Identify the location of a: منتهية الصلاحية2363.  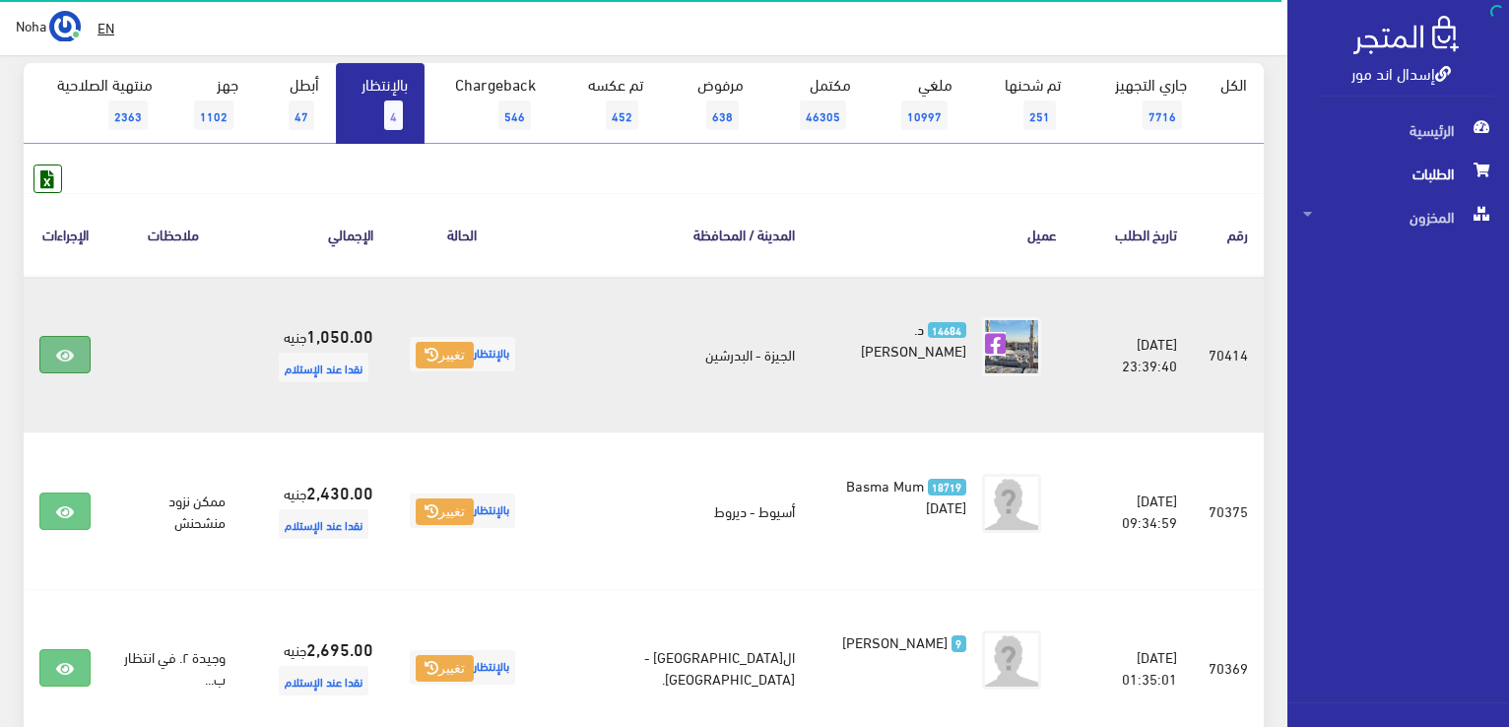
(97, 103).